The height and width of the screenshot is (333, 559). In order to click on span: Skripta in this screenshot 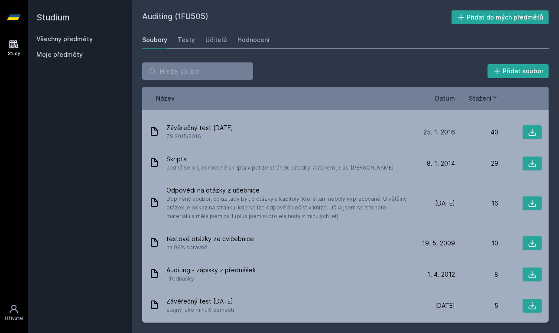, I will do `click(280, 159)`.